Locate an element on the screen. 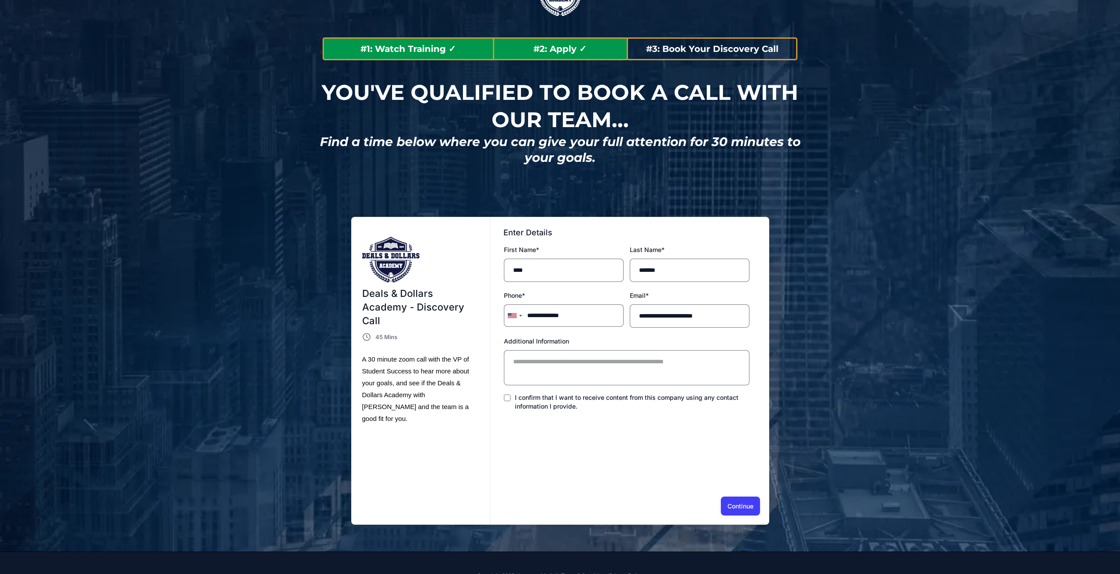 The height and width of the screenshot is (574, 1120). strong: You've qualified to book a call with our team... is located at coordinates (560, 106).